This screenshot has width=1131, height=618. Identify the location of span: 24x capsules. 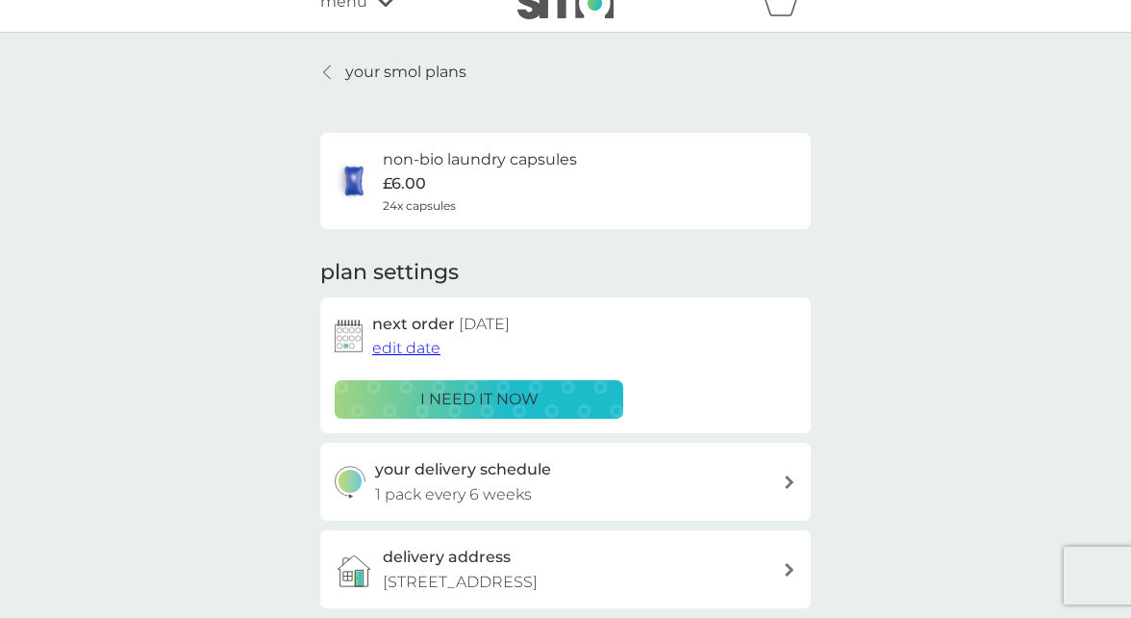
(419, 205).